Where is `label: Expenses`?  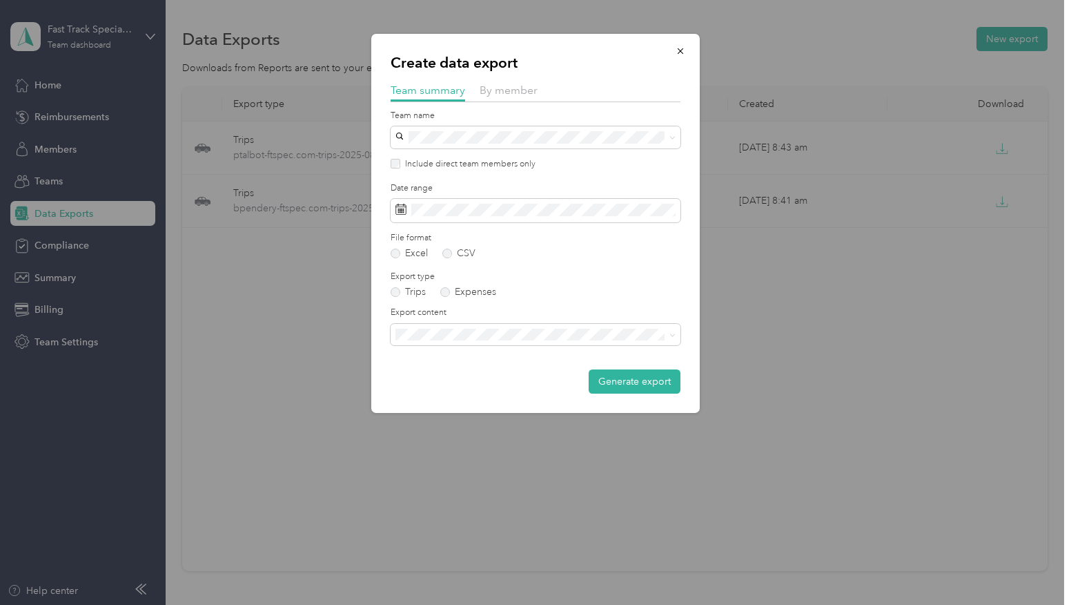
label: Expenses is located at coordinates (468, 292).